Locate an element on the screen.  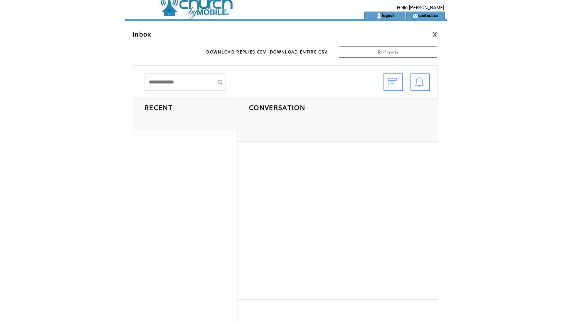
input: Submit is located at coordinates (220, 82).